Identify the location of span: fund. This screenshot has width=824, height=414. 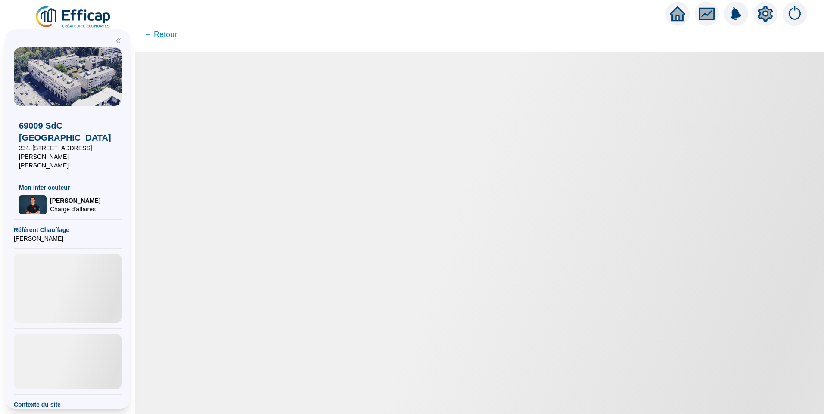
(706, 14).